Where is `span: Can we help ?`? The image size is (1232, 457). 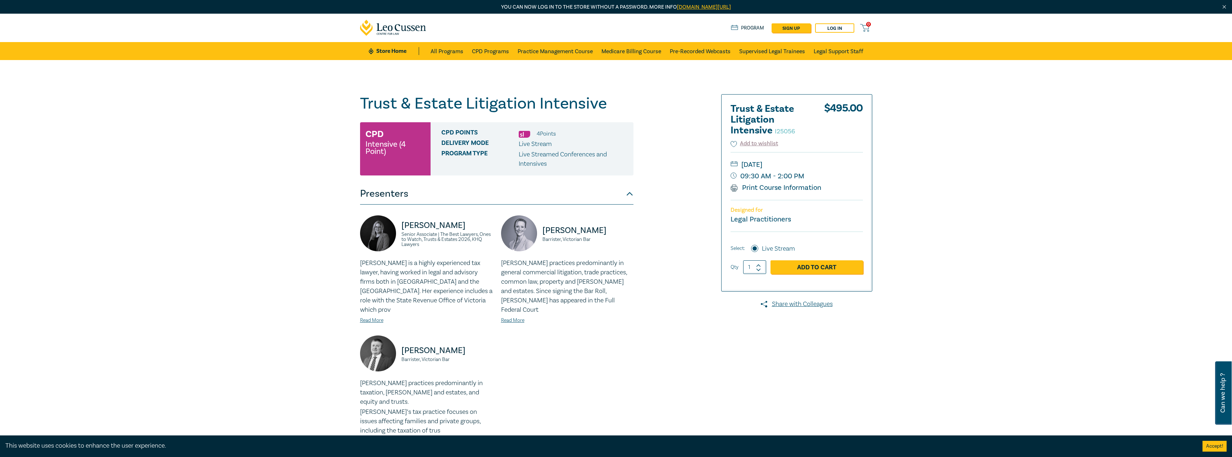
span: Can we help ? is located at coordinates (1223, 393).